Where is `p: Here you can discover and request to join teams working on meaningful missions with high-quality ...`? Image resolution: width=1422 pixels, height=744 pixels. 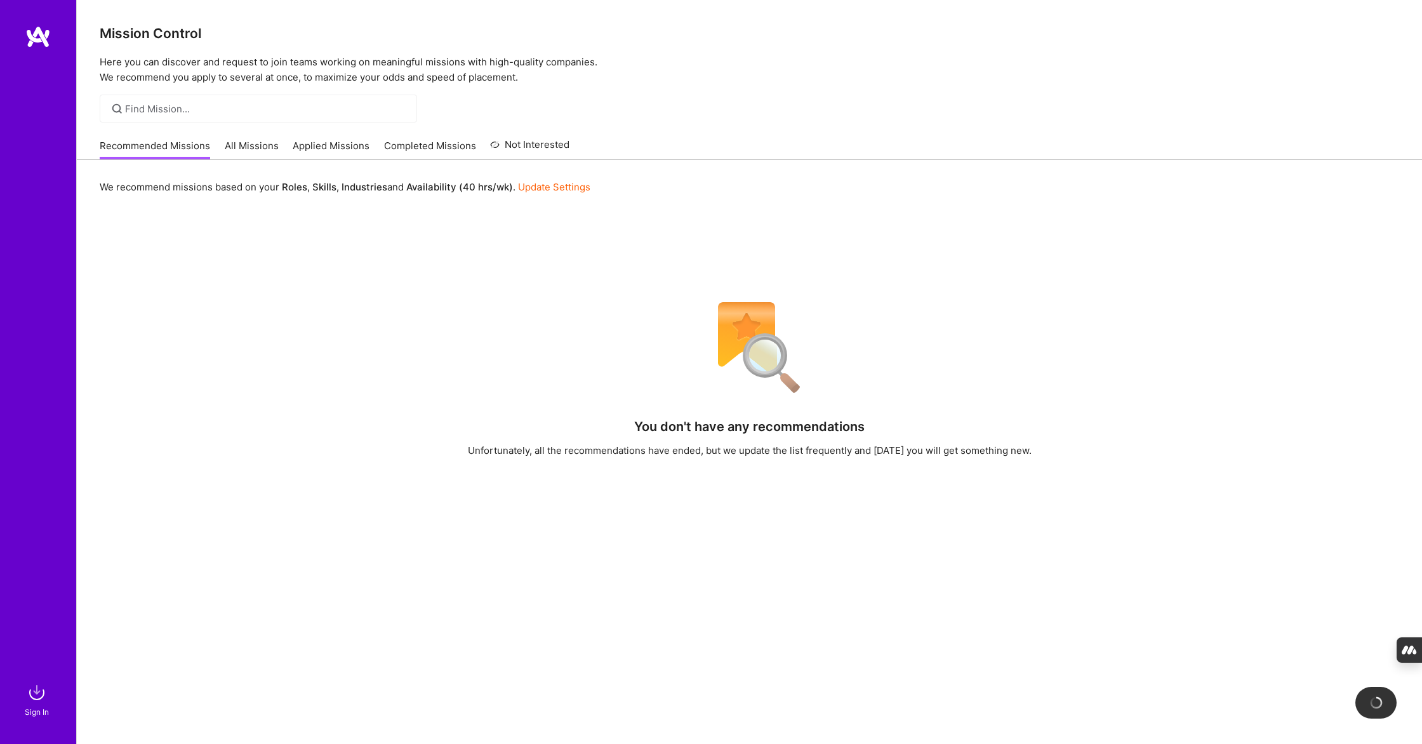
p: Here you can discover and request to join teams working on meaningful missions with high-quality ... is located at coordinates (749, 70).